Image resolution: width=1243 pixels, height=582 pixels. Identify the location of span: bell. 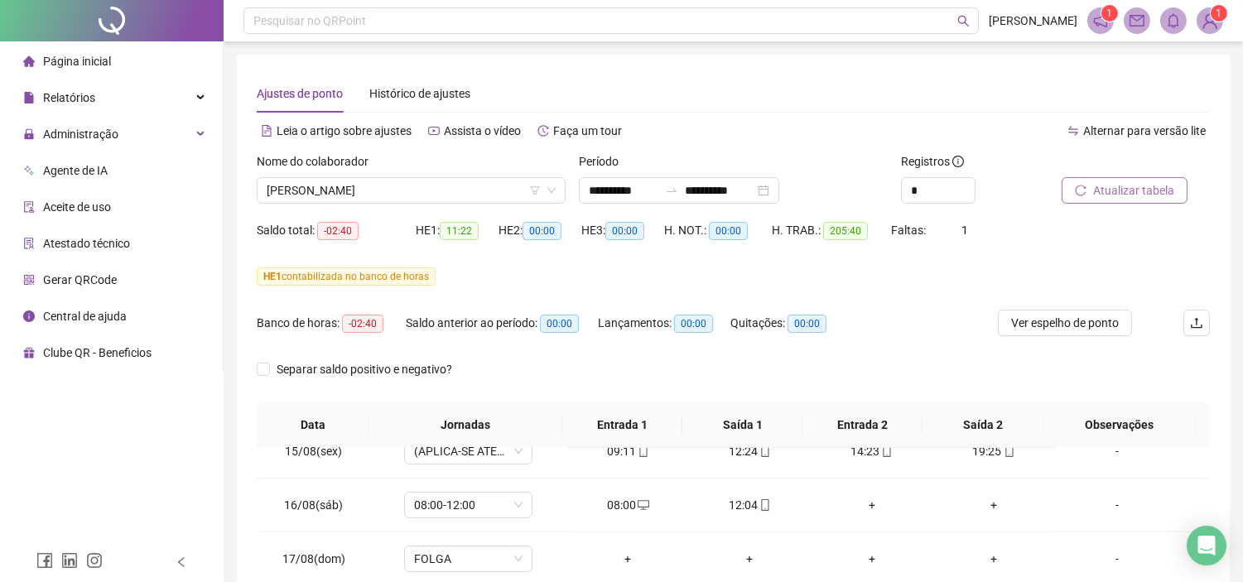
(1174, 21).